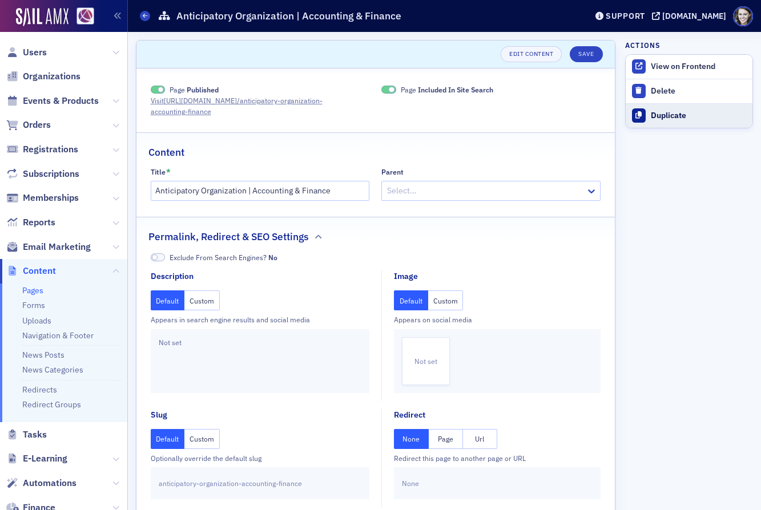 The width and height of the screenshot is (761, 510). Describe the element at coordinates (33, 291) in the screenshot. I see `a: Pages` at that location.